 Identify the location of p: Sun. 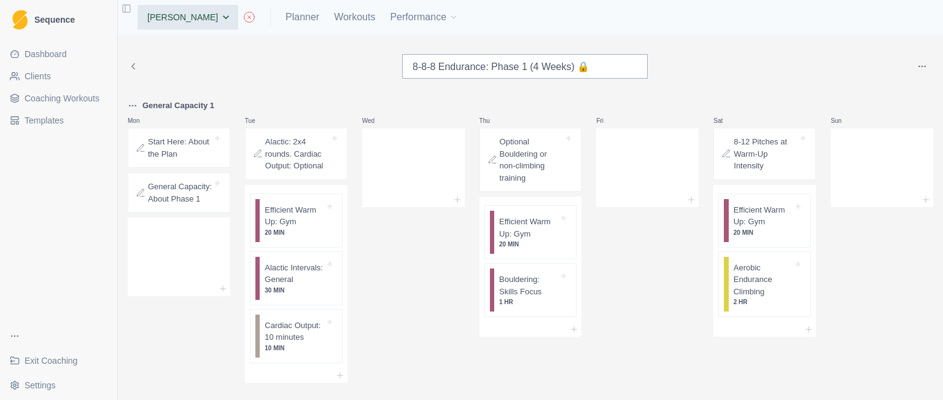
(836, 120).